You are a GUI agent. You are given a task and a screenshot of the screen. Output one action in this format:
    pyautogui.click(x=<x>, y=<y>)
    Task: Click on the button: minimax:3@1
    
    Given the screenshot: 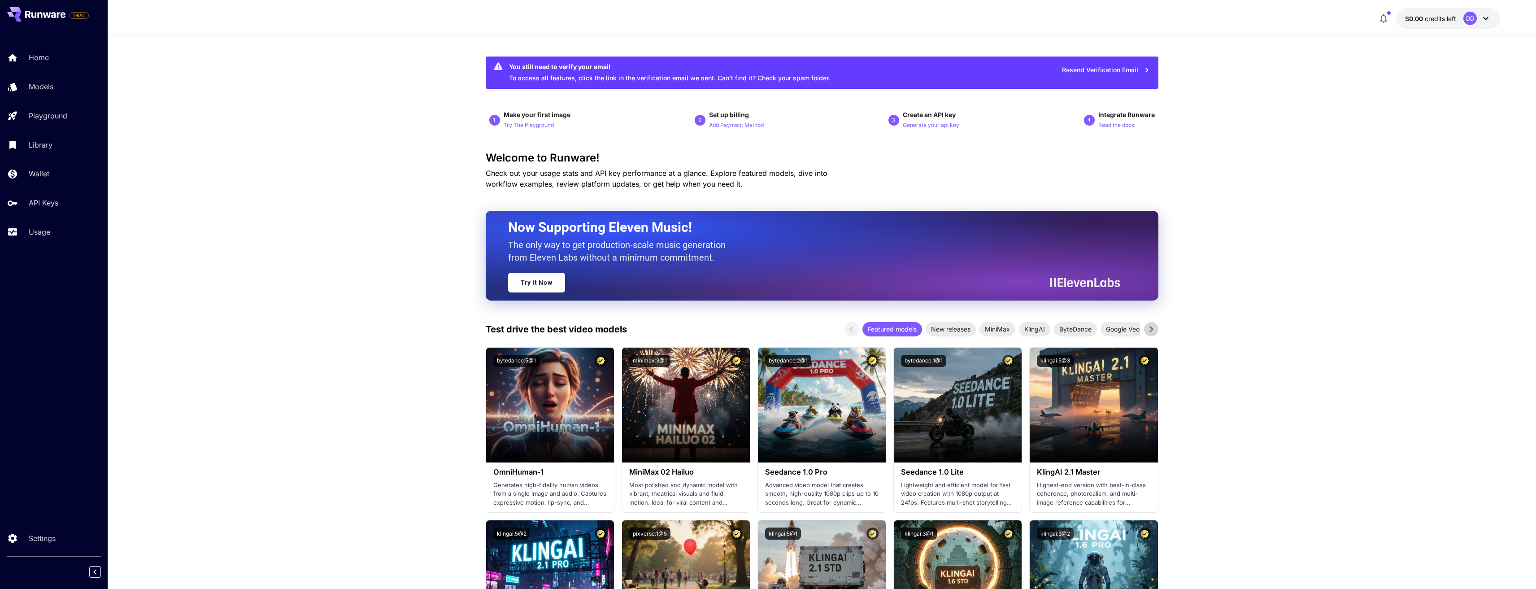 What is the action you would take?
    pyautogui.click(x=650, y=360)
    